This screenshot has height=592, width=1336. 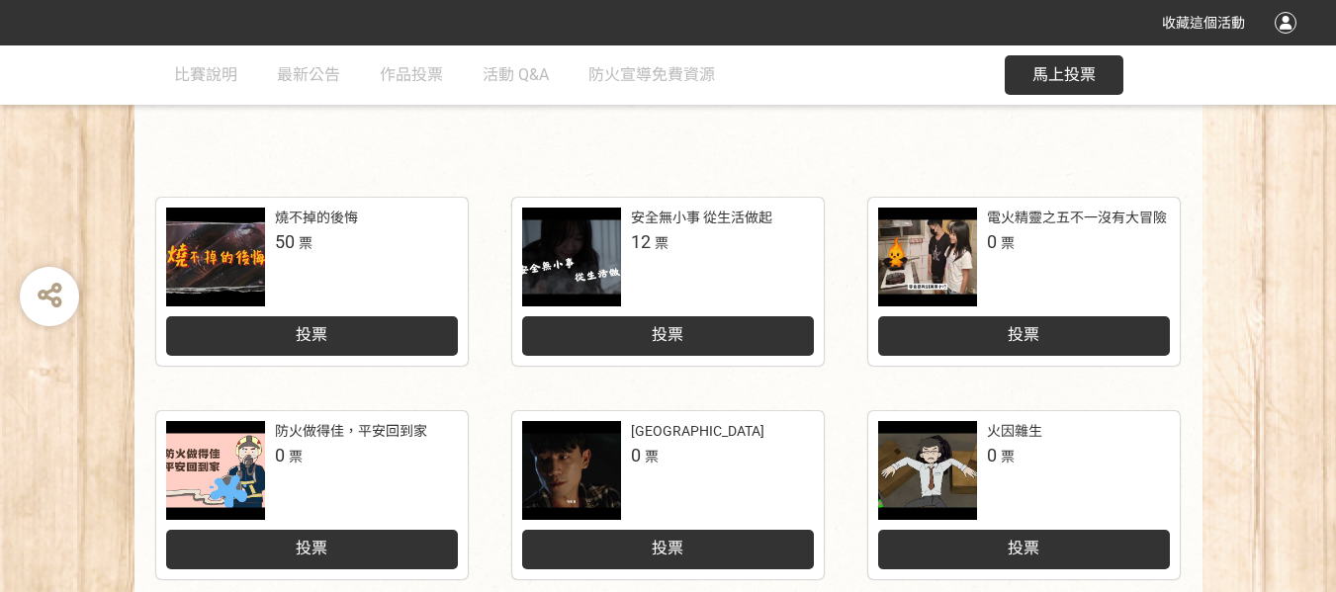 I want to click on span: 活動 Q&A, so click(x=515, y=74).